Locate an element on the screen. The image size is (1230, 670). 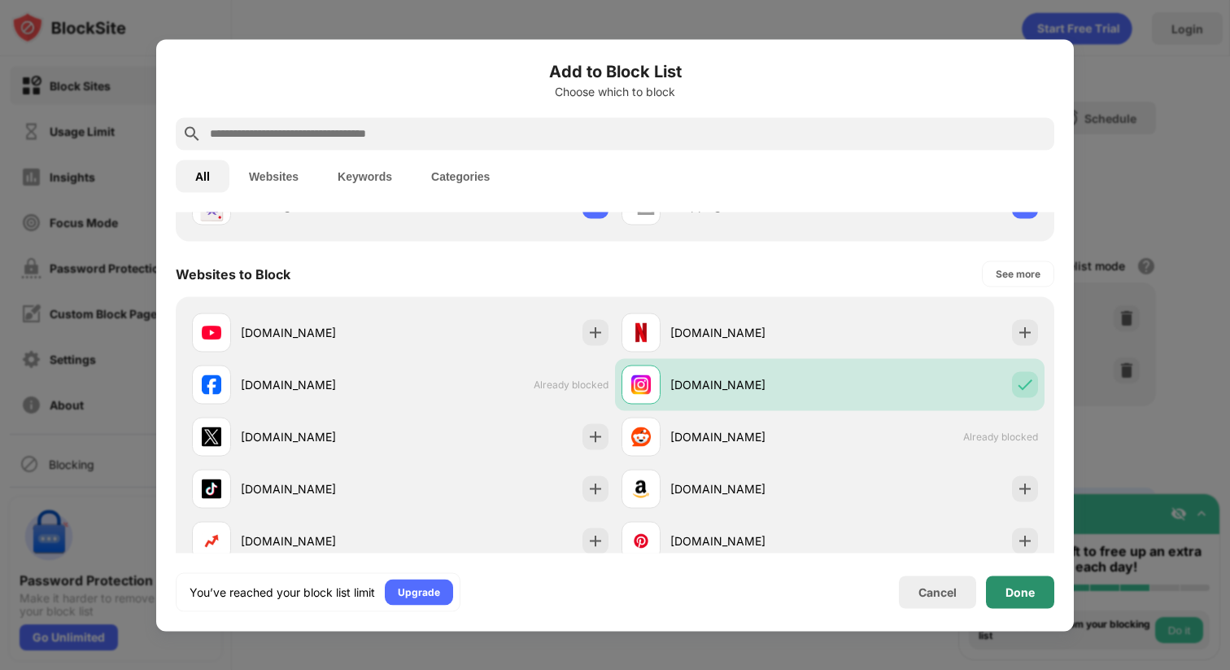
div: Upgrade is located at coordinates (419, 592).